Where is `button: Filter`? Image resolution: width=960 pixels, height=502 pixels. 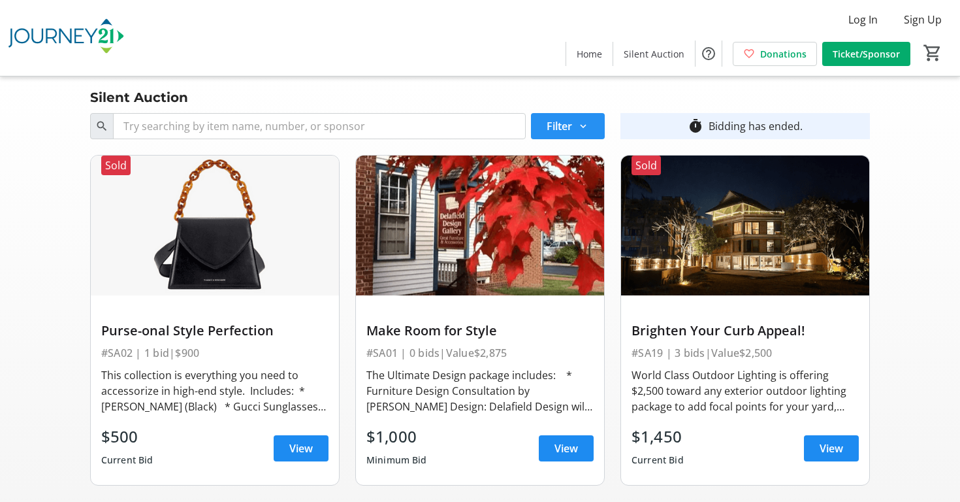 button: Filter is located at coordinates (568, 126).